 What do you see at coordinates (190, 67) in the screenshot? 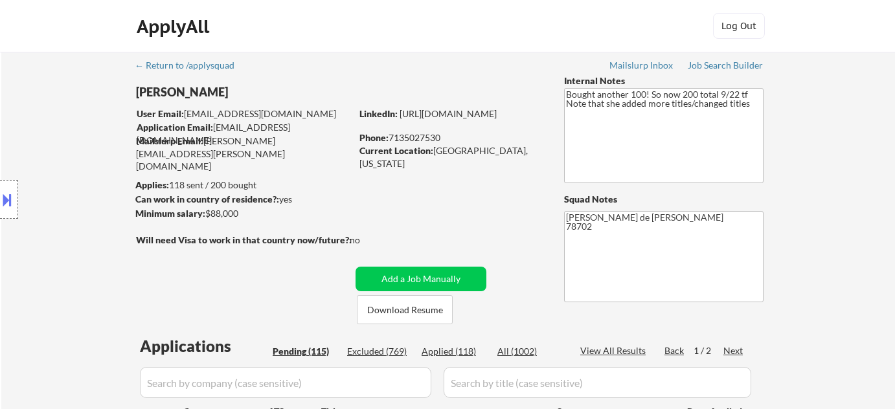
I see `a: ← Return to /applysquad` at bounding box center [190, 67].